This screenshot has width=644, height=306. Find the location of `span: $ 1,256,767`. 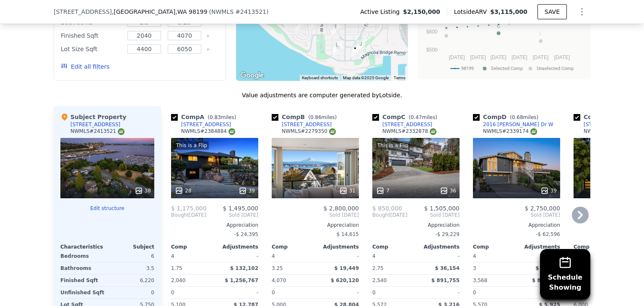

span: $ 1,256,767 is located at coordinates (241, 280).